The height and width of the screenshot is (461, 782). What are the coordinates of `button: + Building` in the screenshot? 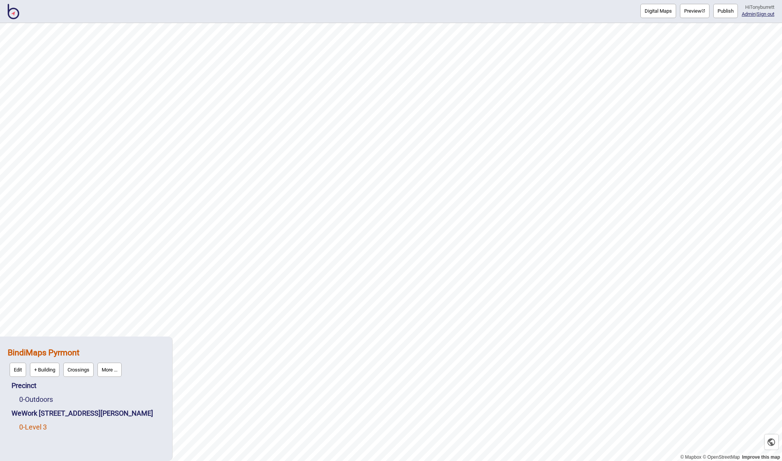 It's located at (45, 369).